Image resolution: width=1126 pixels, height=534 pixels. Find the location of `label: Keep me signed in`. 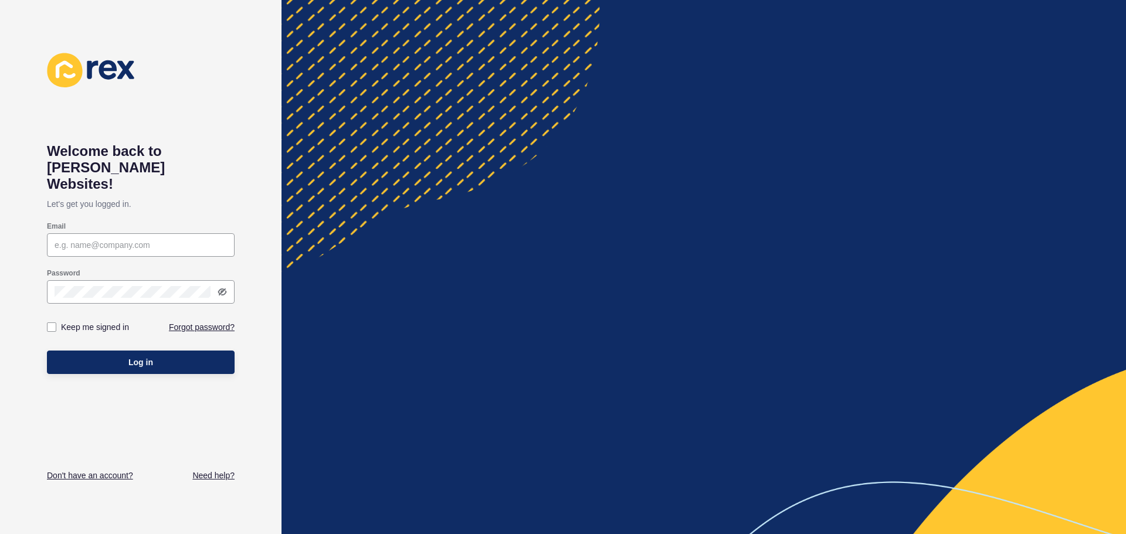

label: Keep me signed in is located at coordinates (95, 327).